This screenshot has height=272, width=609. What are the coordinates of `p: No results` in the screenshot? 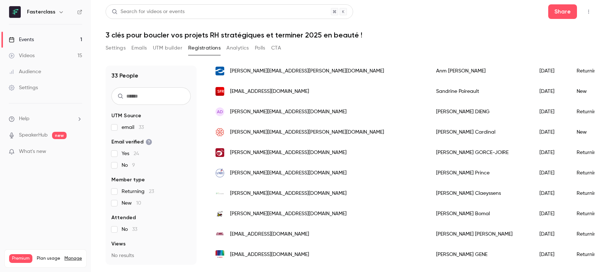 It's located at (151, 256).